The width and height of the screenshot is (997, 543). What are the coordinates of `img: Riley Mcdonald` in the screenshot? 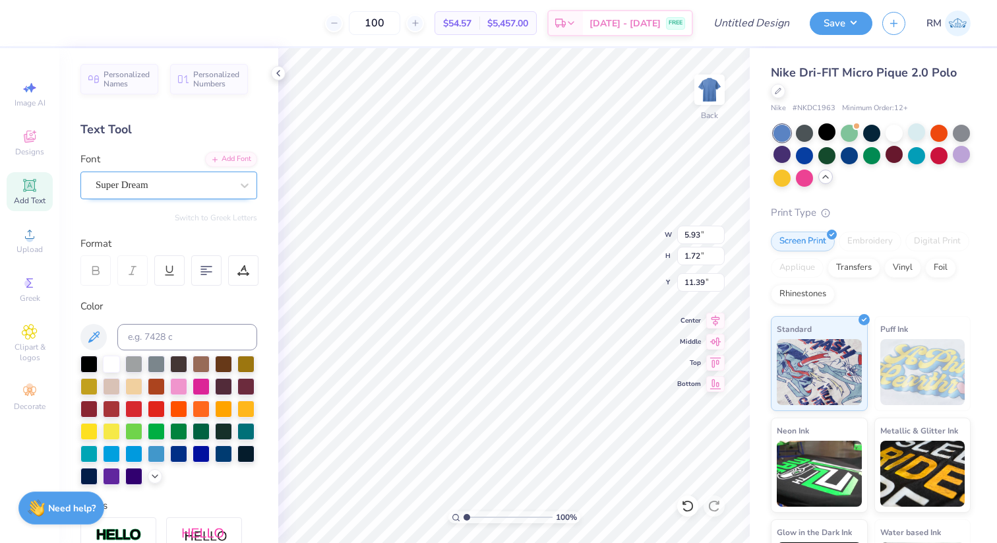 It's located at (957, 23).